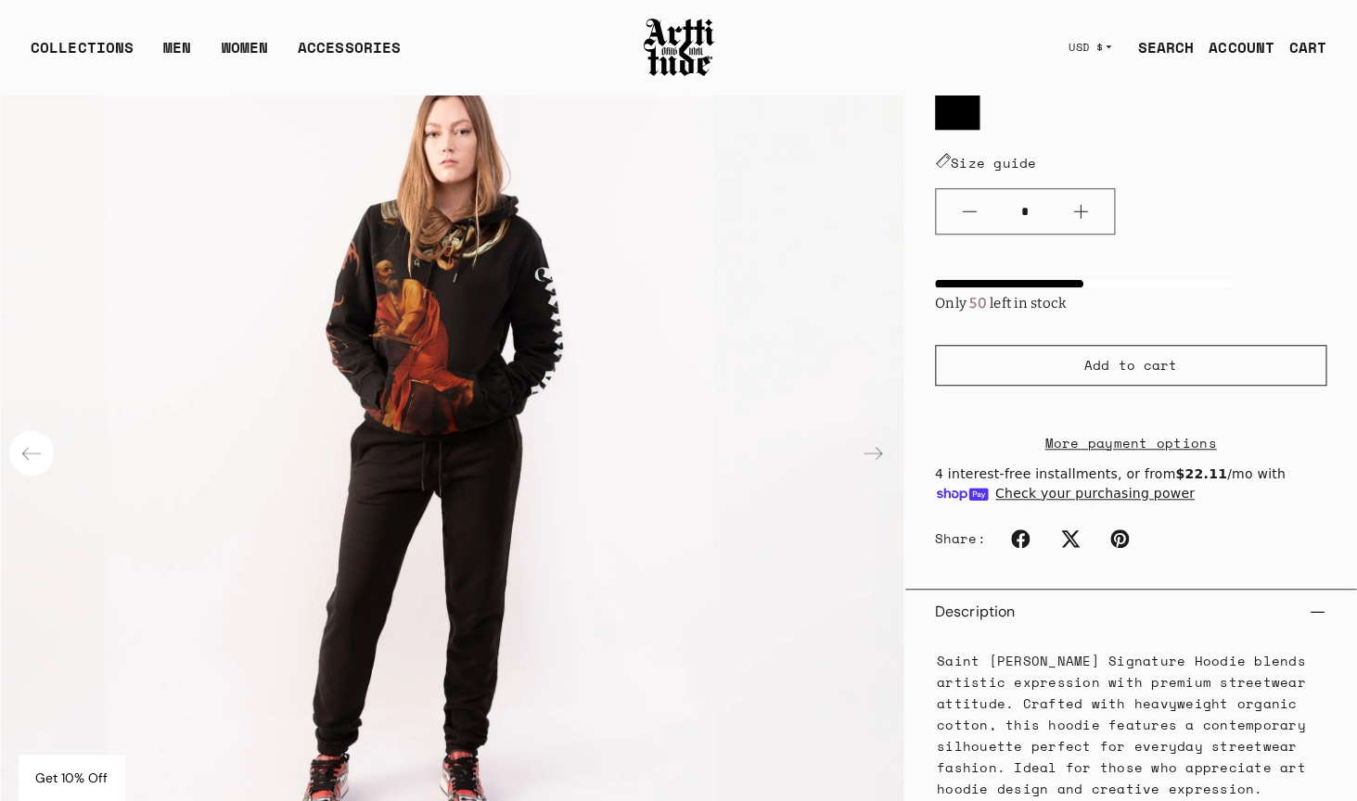 The image size is (1357, 801). What do you see at coordinates (1083, 301) in the screenshot?
I see `div: Only left in stock` at bounding box center [1083, 301].